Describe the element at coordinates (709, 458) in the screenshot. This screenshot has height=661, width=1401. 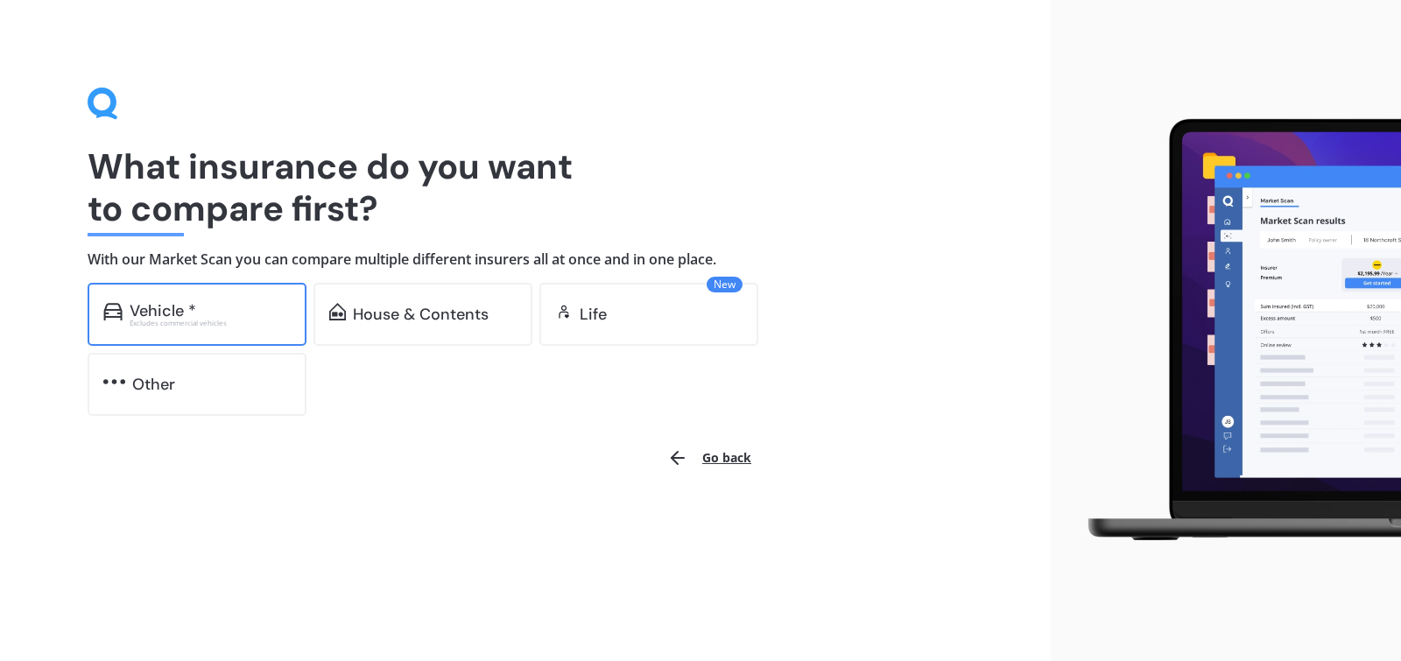
I see `button: Go back` at that location.